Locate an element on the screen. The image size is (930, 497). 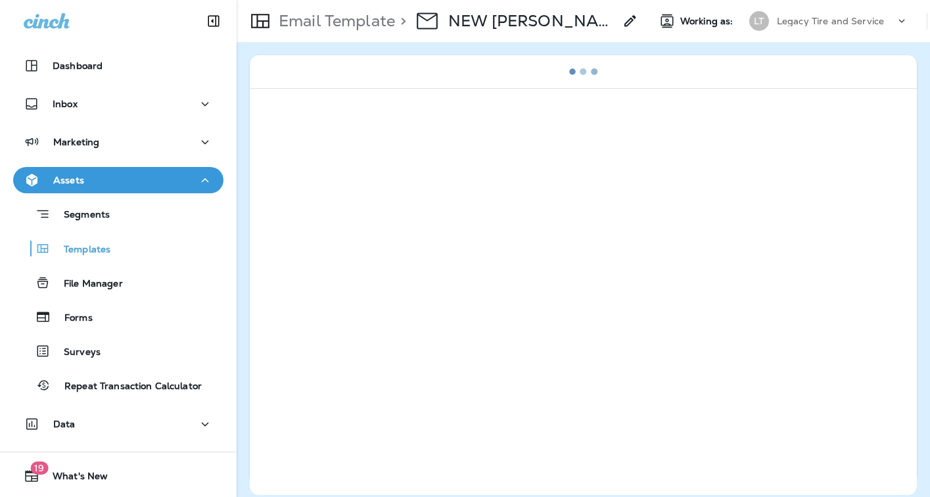
div: LT is located at coordinates (759, 21).